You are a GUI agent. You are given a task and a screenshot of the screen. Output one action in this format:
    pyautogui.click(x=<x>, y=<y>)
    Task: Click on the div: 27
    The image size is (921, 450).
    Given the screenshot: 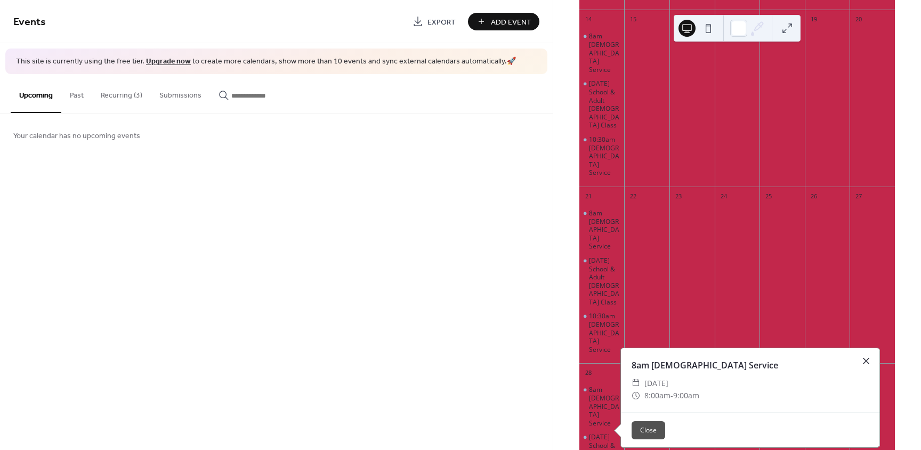 What is the action you would take?
    pyautogui.click(x=858, y=196)
    